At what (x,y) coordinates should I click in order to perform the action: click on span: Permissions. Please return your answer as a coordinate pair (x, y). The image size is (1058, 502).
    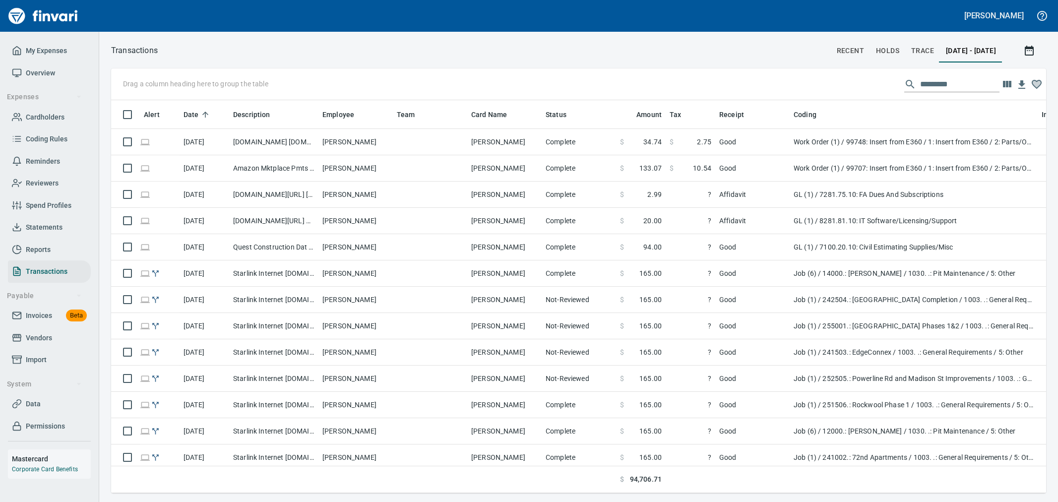
    Looking at the image, I should click on (45, 426).